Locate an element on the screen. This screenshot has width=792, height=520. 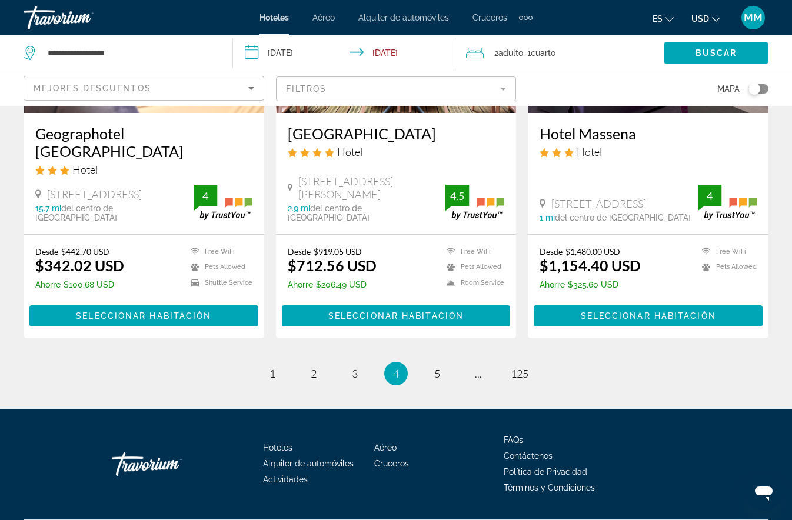
p: $100.68 USD is located at coordinates (79, 285).